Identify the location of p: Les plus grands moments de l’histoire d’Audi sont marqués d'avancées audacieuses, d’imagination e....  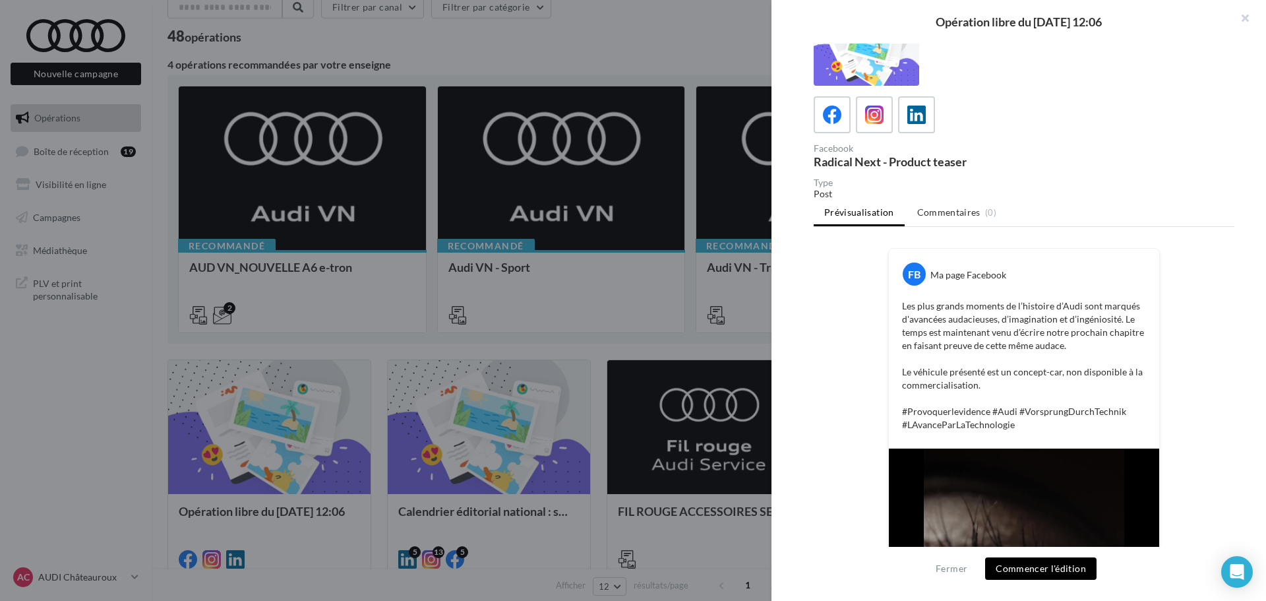
(1024, 365).